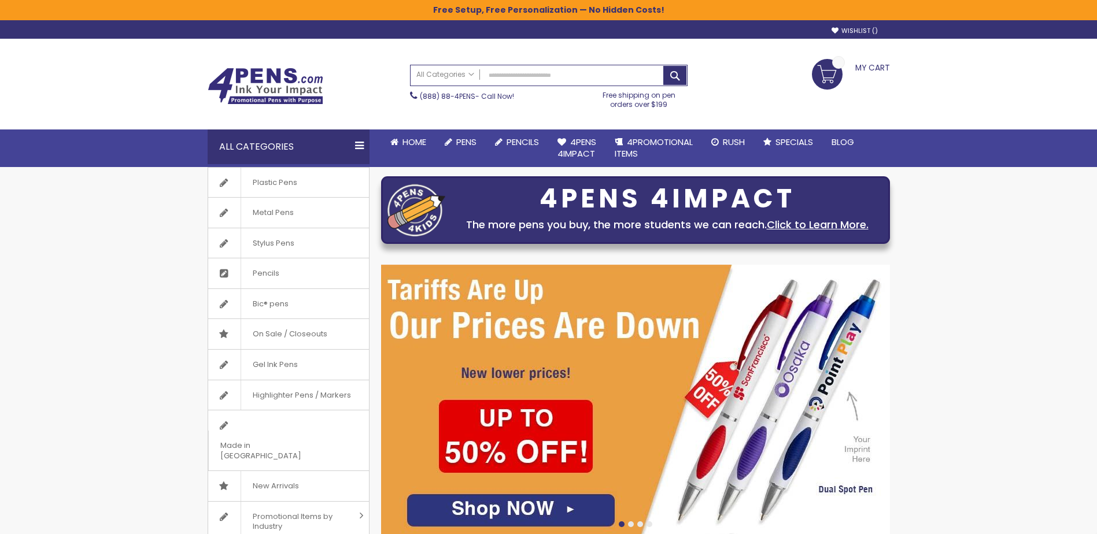 This screenshot has width=1097, height=534. Describe the element at coordinates (577, 148) in the screenshot. I see `a: 4Pens4impact` at that location.